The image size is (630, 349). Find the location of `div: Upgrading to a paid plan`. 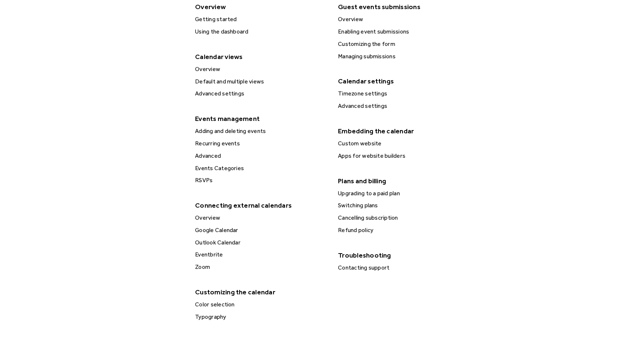

div: Upgrading to a paid plan is located at coordinates (404, 194).